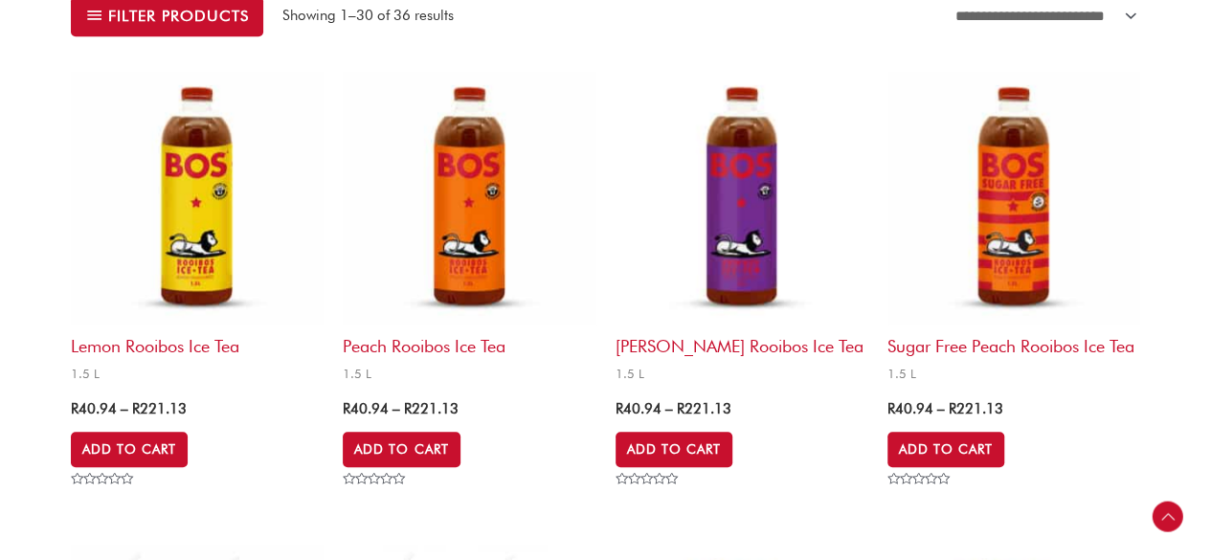 Image resolution: width=1211 pixels, height=560 pixels. What do you see at coordinates (742, 198) in the screenshot?
I see `img: berry rooibos ice tea` at bounding box center [742, 198].